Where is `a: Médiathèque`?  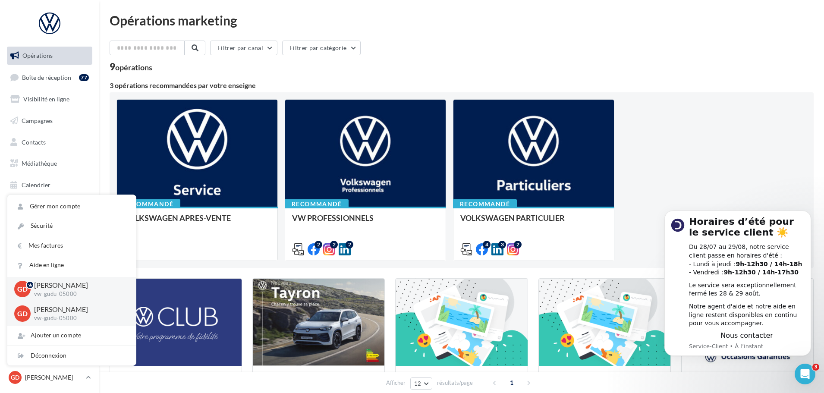 a: Médiathèque is located at coordinates (50, 163).